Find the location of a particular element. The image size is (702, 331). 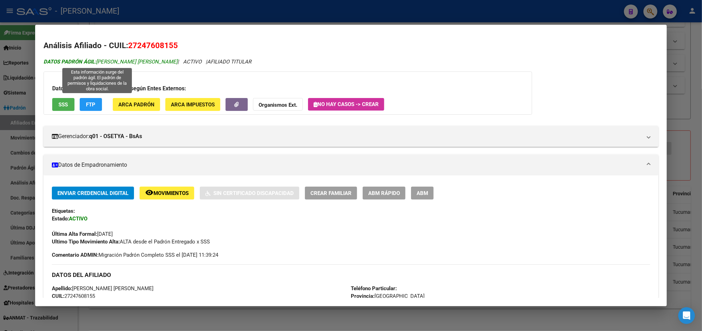

strong: Provincia: is located at coordinates (363, 296).